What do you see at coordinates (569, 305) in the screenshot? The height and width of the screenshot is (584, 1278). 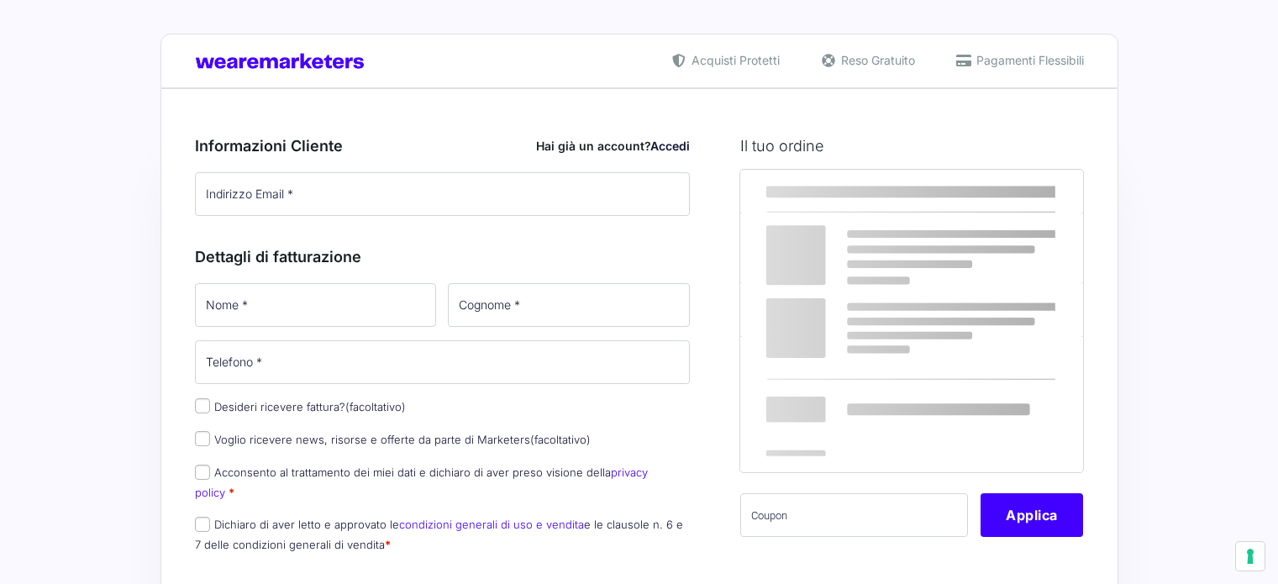 I see `input: Cognome *` at bounding box center [569, 305].